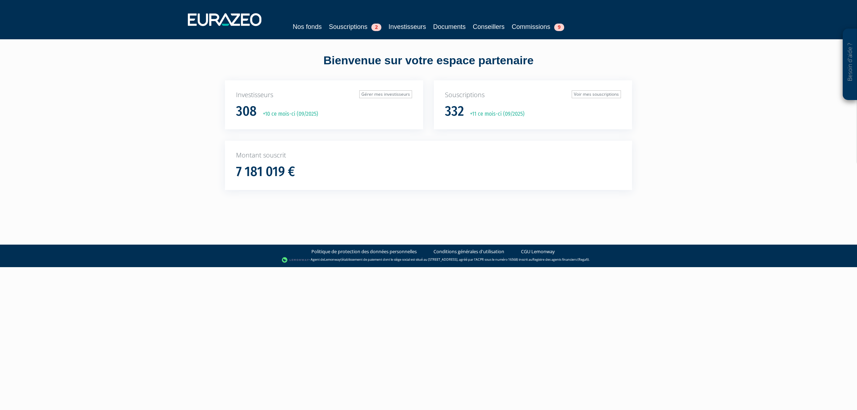  Describe the element at coordinates (538, 251) in the screenshot. I see `a: CGU Lemonway` at that location.